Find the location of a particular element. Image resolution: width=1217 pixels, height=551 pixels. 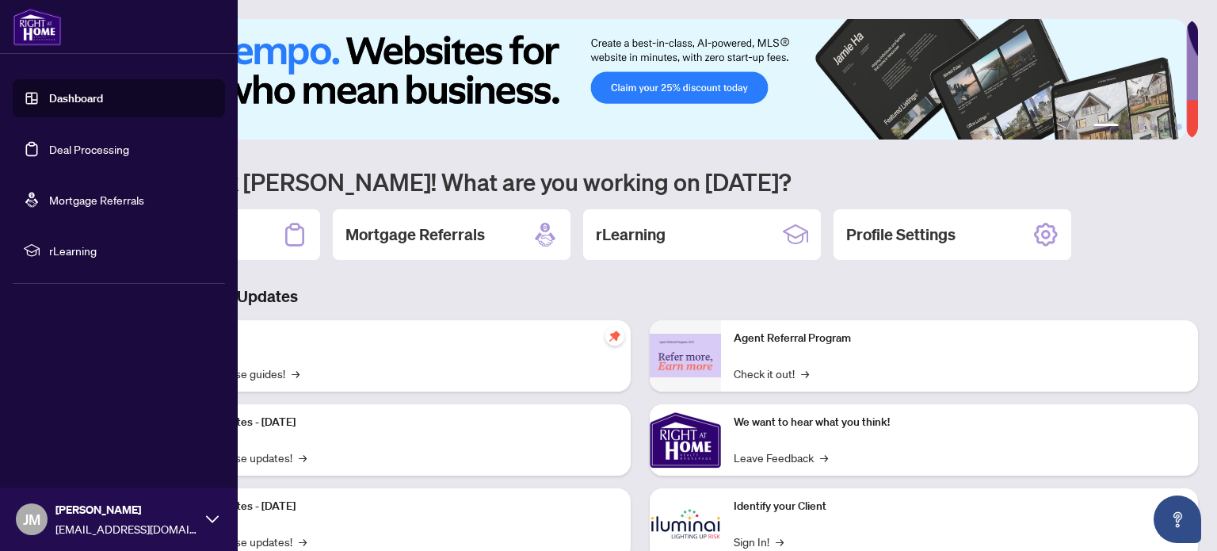

span: rLearning is located at coordinates (132, 250).